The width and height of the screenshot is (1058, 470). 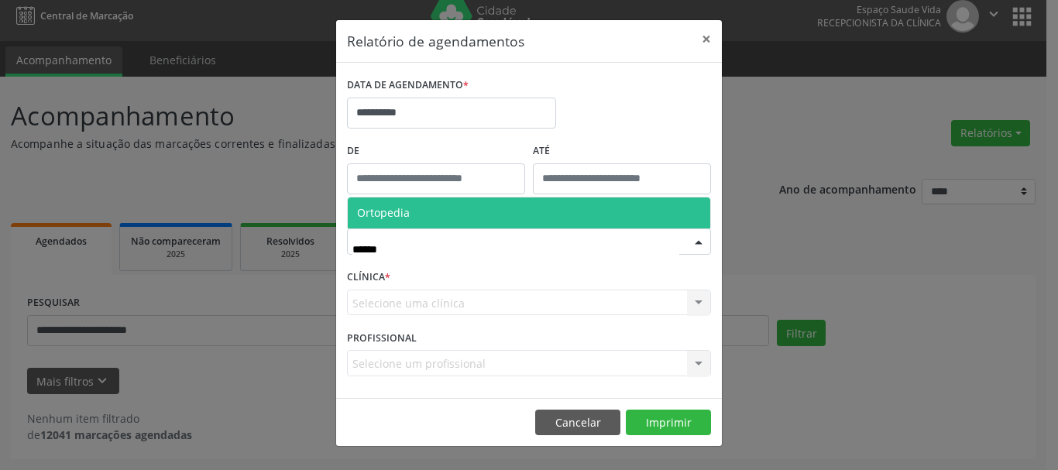 I want to click on label: CLÍNICA, so click(x=369, y=277).